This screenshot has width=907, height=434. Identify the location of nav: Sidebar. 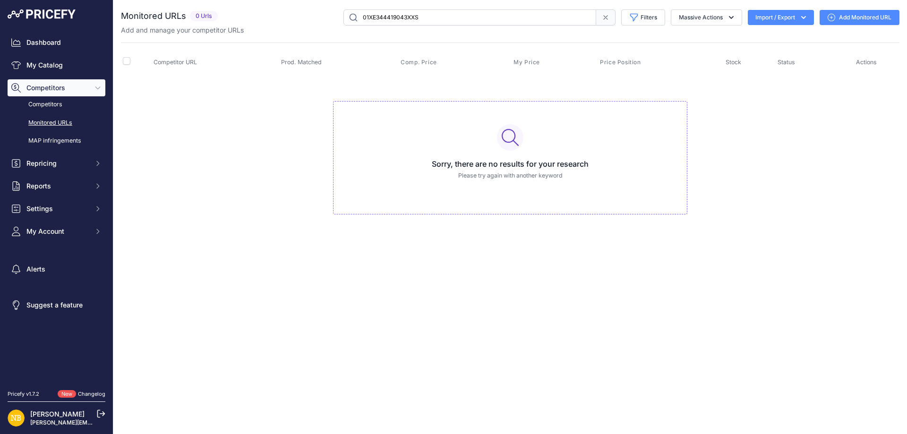
(56, 207).